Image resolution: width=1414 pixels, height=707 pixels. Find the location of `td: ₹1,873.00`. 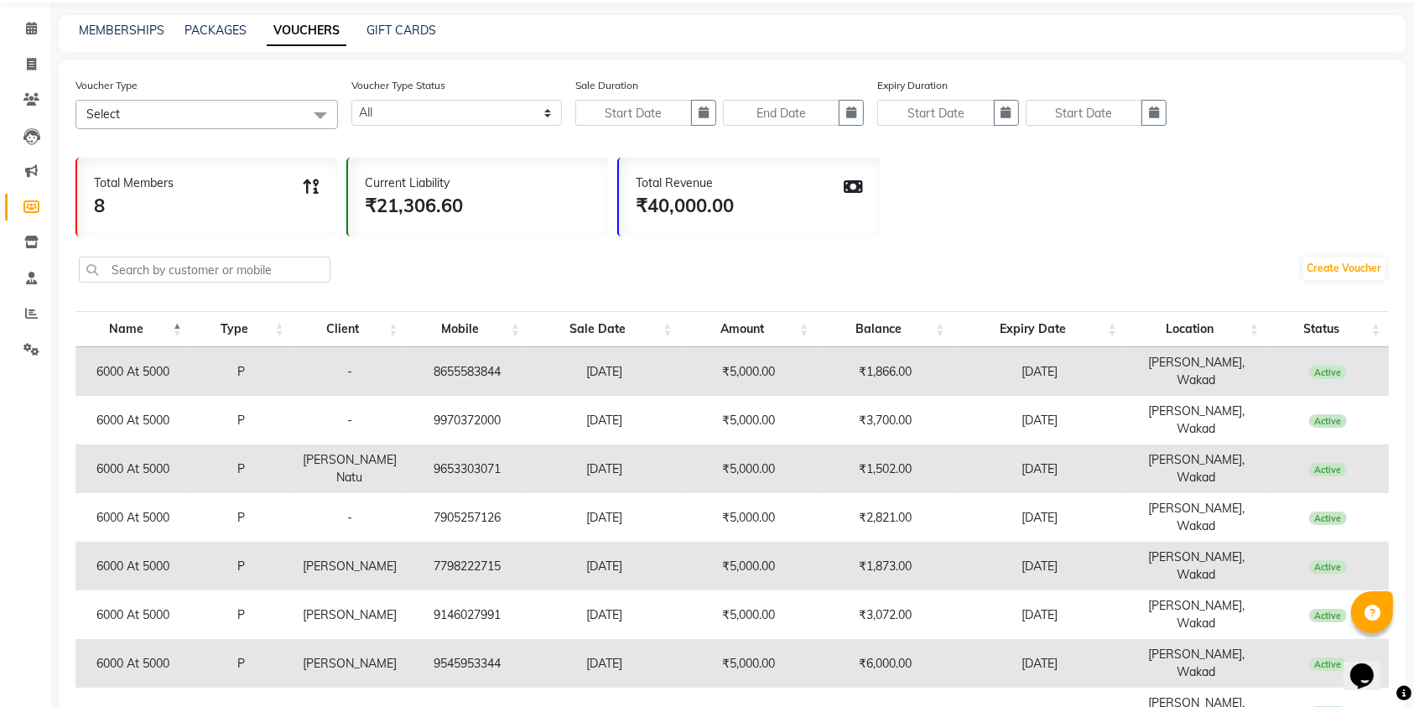

td: ₹1,873.00 is located at coordinates (885, 566).